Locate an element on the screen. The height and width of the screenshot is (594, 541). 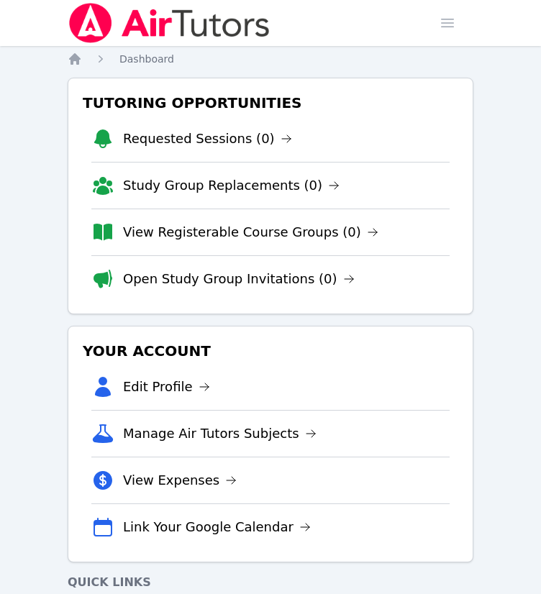
span: Dashboard is located at coordinates (147, 59).